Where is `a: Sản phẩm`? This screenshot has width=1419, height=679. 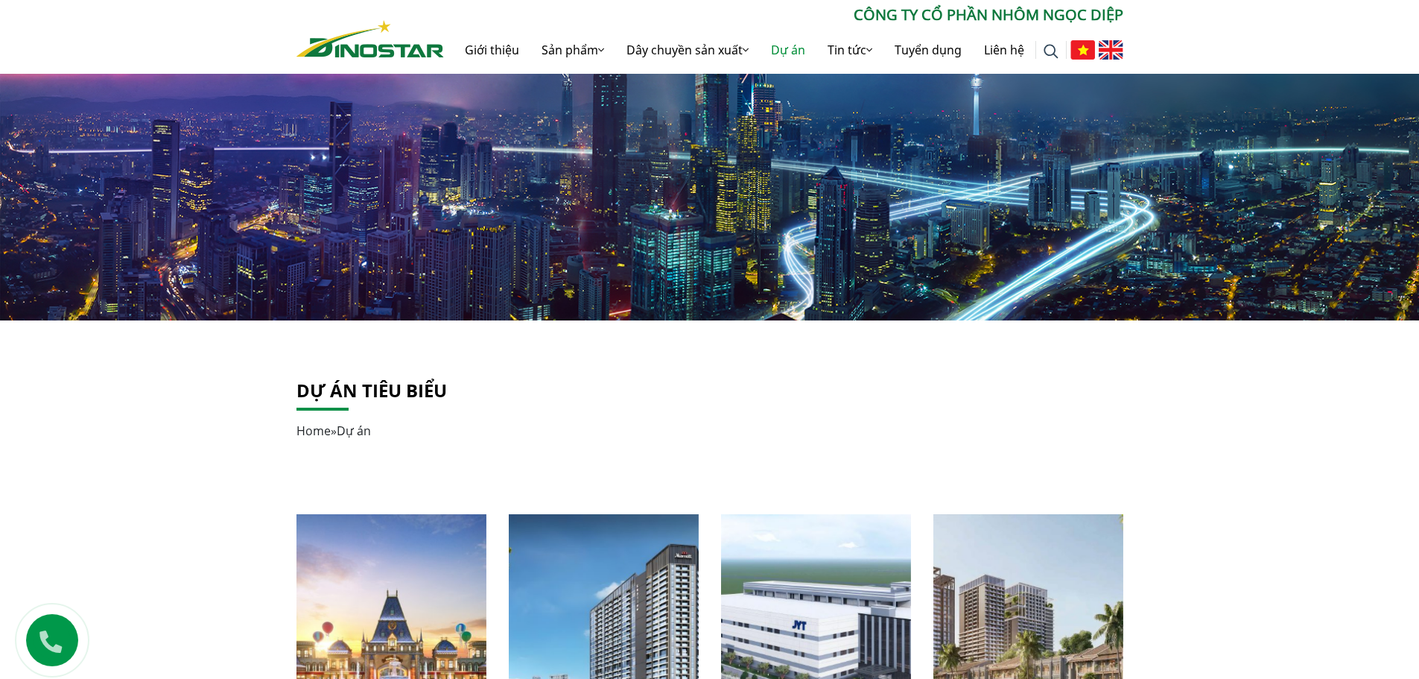
a: Sản phẩm is located at coordinates (573, 50).